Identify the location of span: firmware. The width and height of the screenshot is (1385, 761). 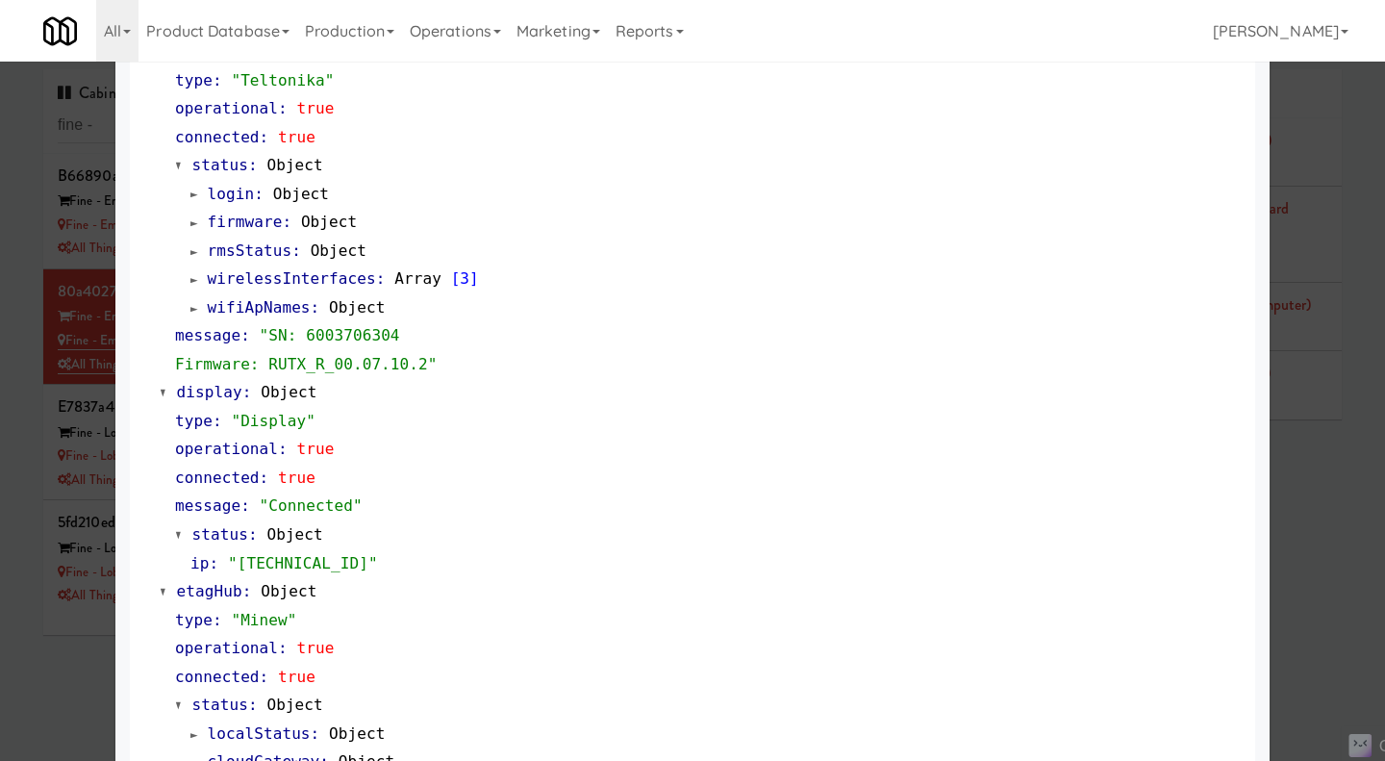
(245, 221).